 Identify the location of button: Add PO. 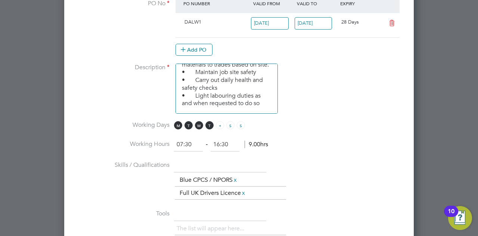
(194, 50).